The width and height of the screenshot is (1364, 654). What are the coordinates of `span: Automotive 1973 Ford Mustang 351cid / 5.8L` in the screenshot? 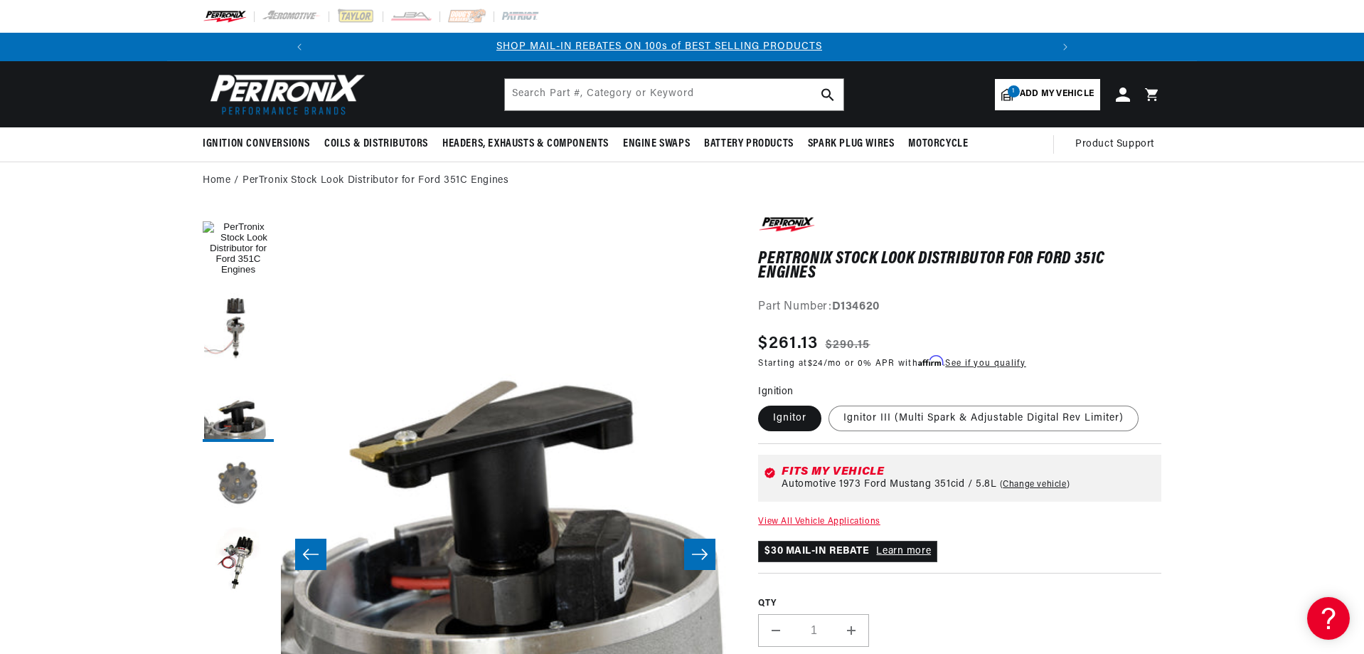 It's located at (889, 484).